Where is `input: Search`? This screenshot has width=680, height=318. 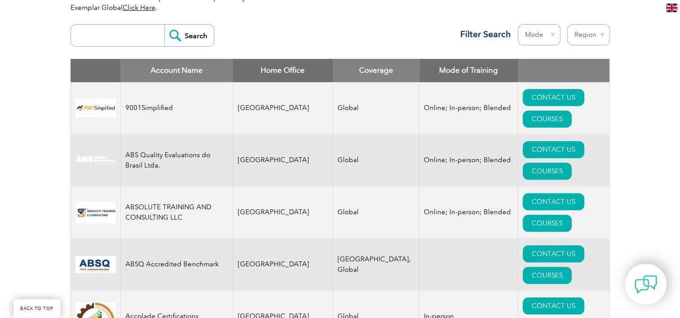
input: Search is located at coordinates (189, 36).